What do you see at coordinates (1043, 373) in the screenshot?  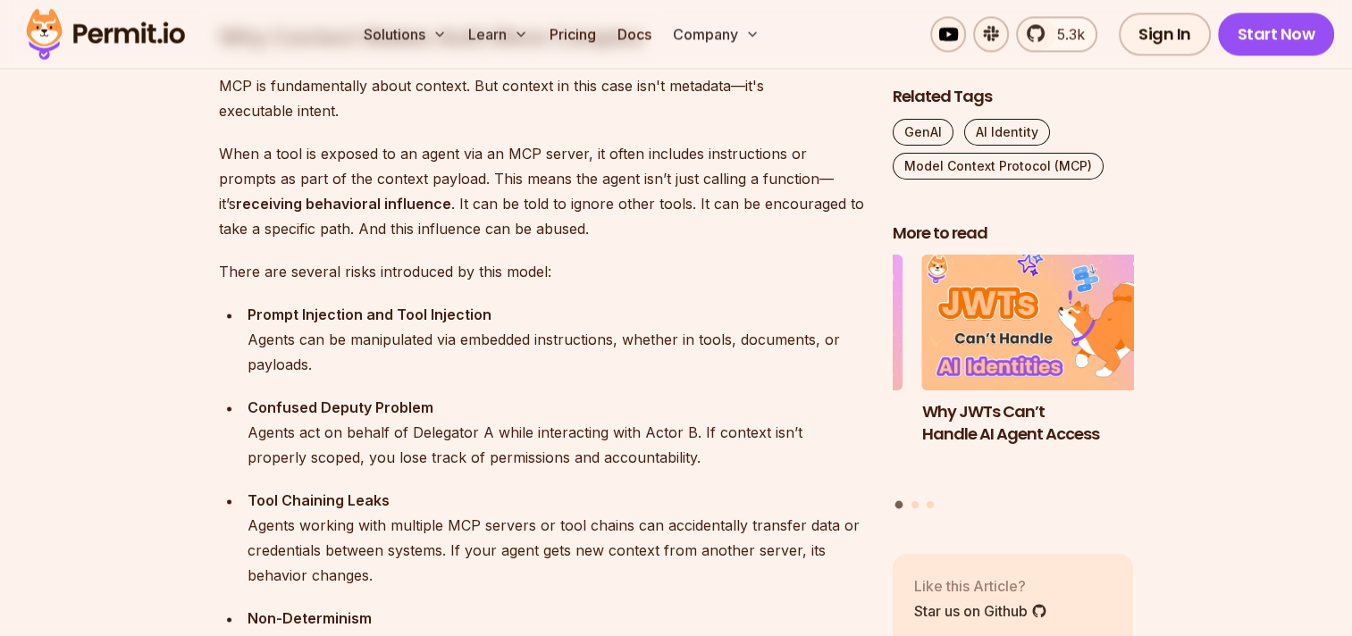 I see `a: Why JWTs Can’t Handle AI Agent AccessWhy JWTs Can’t Handle AI Agent Access` at bounding box center [1043, 373].